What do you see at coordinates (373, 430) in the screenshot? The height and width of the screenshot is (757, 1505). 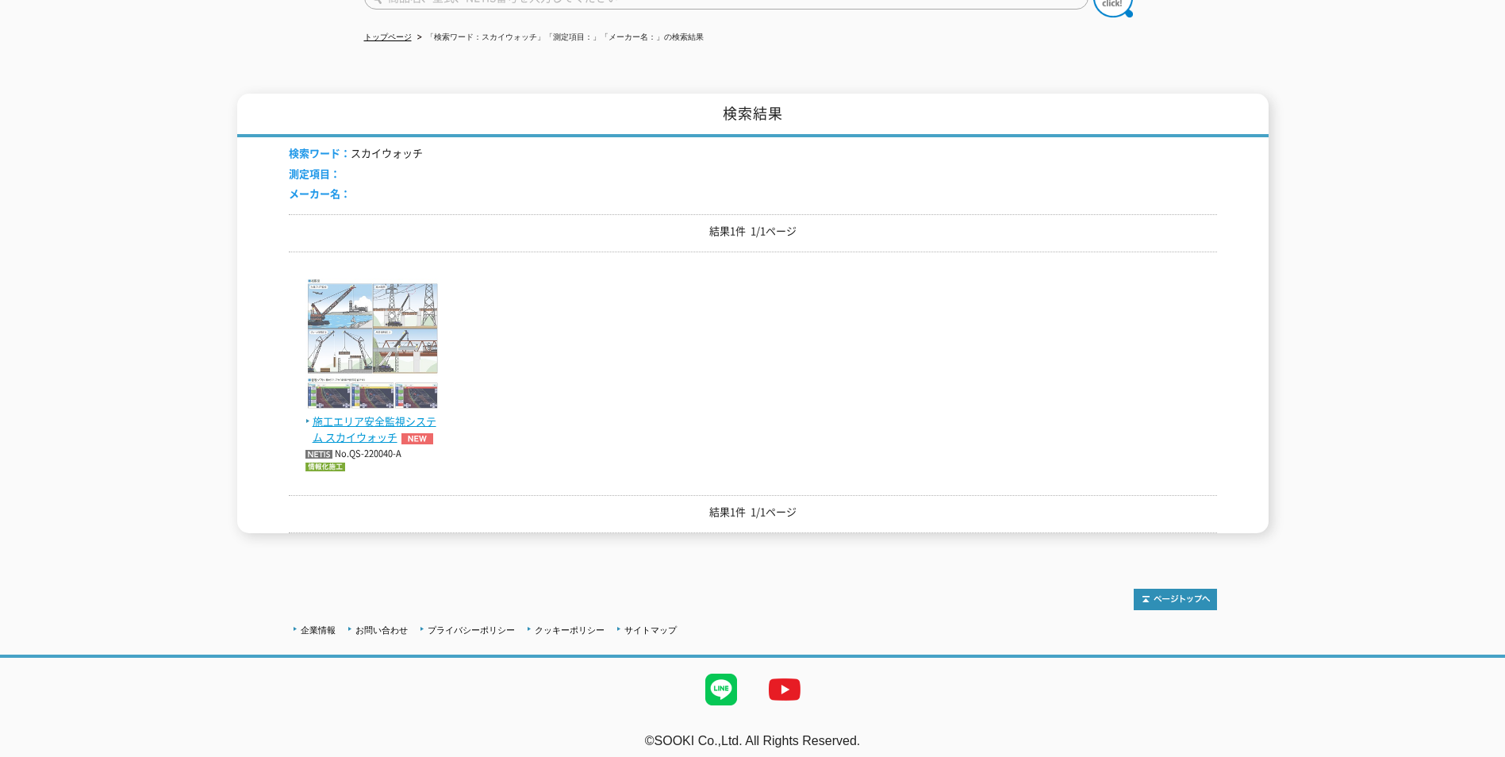 I see `span: 施工エリア安全監視システム スカイウォッチ` at bounding box center [373, 430].